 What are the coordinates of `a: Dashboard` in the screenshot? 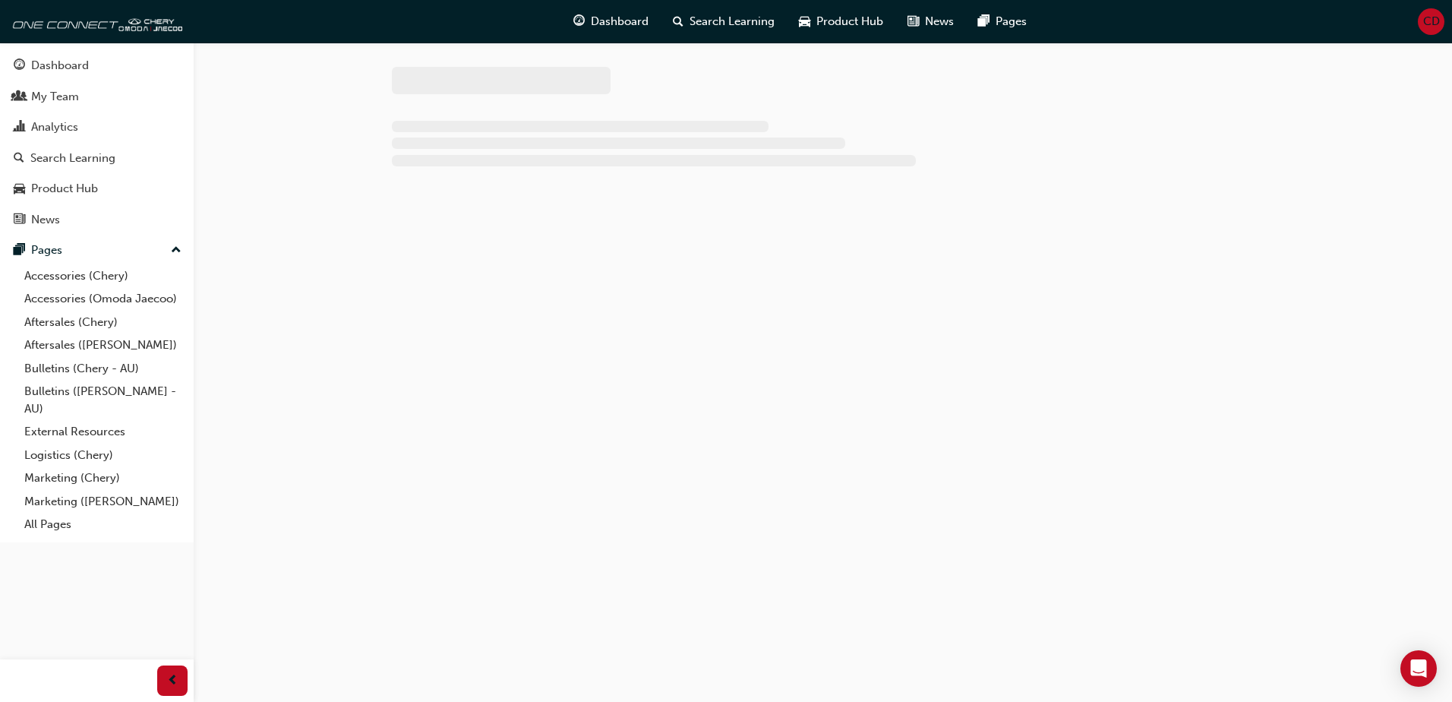 It's located at (96, 65).